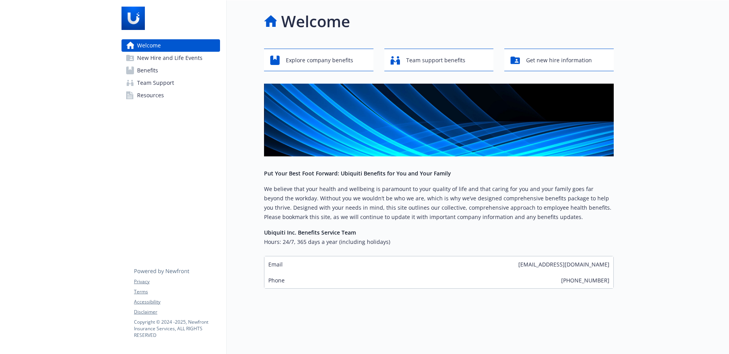 This screenshot has height=354, width=729. What do you see at coordinates (439, 242) in the screenshot?
I see `h6: Hours: 24/7, 365 days a year (including holidays)​` at bounding box center [439, 242].